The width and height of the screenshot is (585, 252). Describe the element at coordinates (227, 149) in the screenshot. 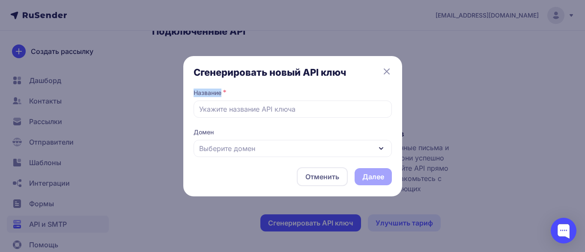

I see `span: Выберите домен` at that location.